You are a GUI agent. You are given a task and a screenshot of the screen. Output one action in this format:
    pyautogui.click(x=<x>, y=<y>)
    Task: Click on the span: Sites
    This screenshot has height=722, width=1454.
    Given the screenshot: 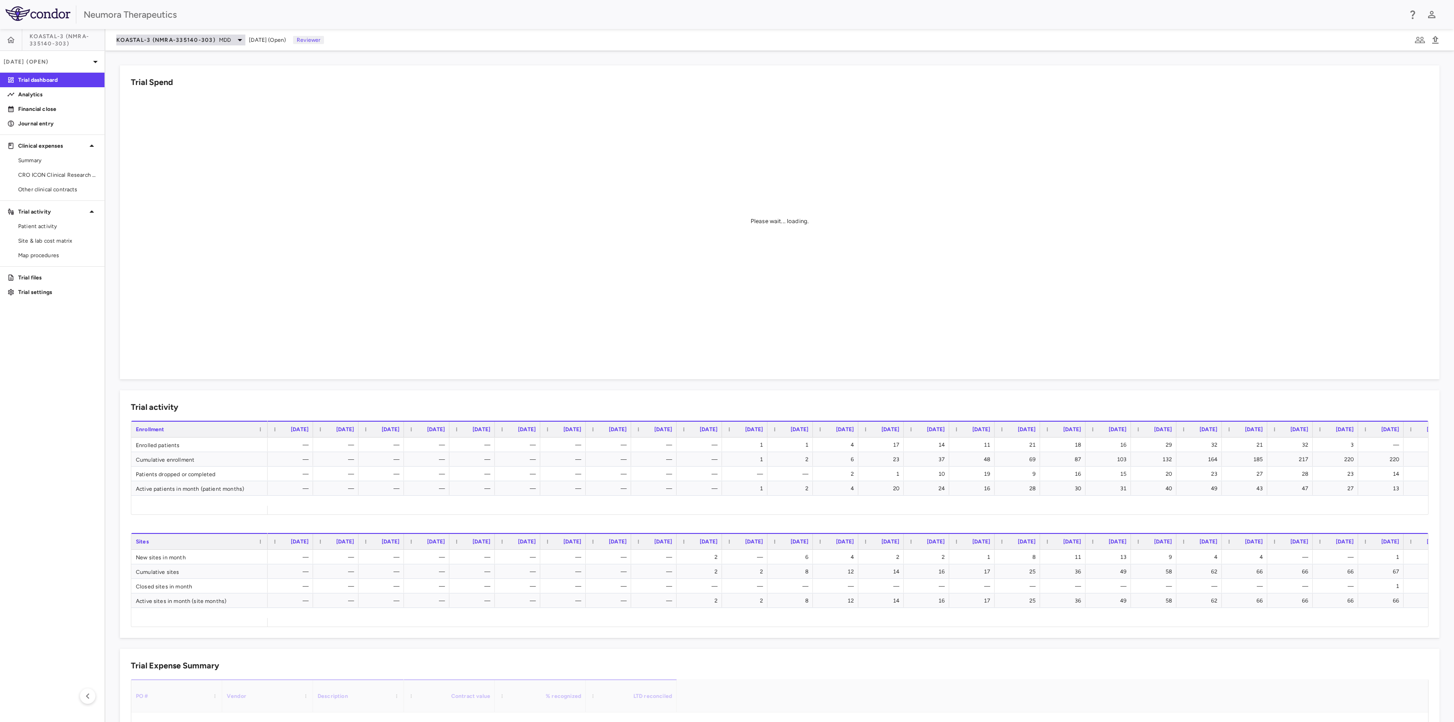 What is the action you would take?
    pyautogui.click(x=142, y=541)
    